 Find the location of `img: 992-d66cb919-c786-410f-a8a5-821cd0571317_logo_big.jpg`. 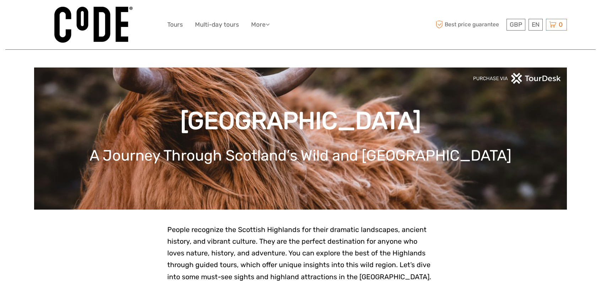

img: 992-d66cb919-c786-410f-a8a5-821cd0571317_logo_big.jpg is located at coordinates (93, 25).